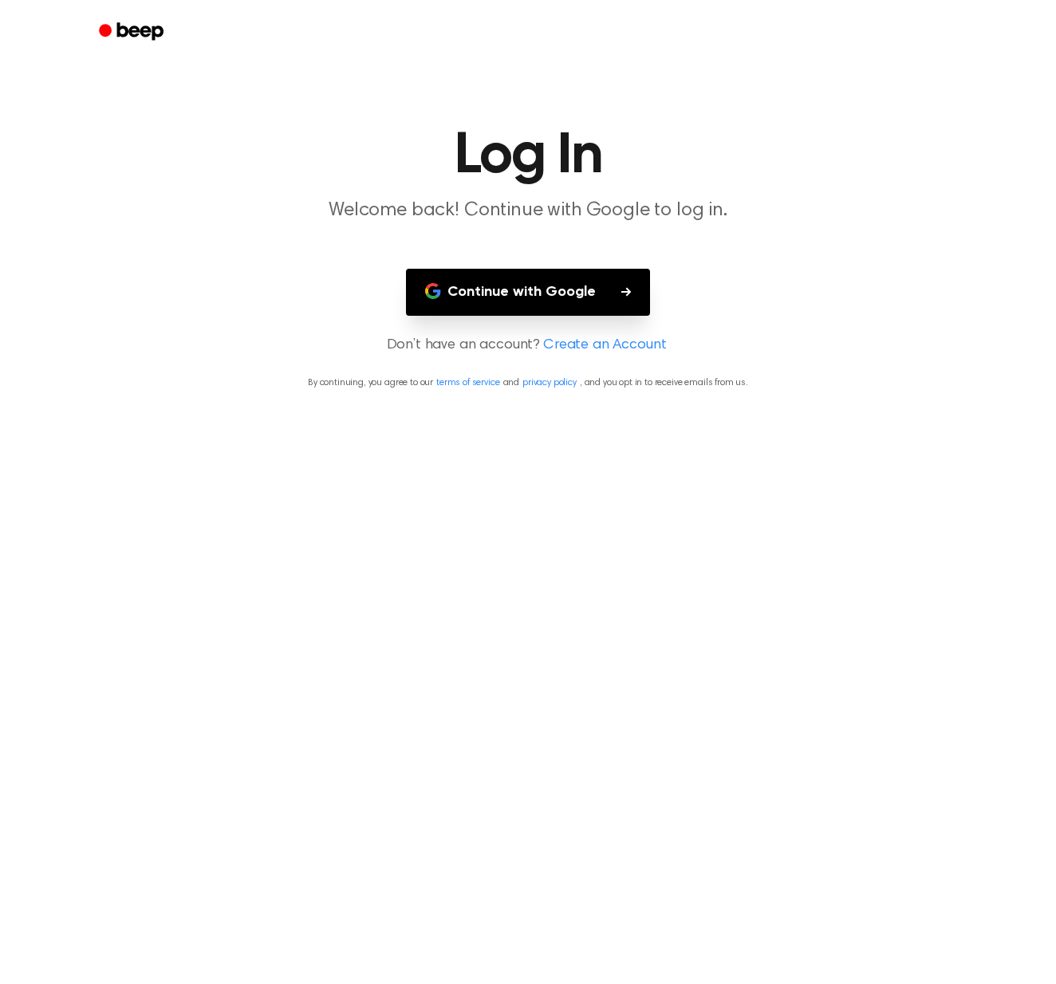 Image resolution: width=1056 pixels, height=984 pixels. What do you see at coordinates (528, 211) in the screenshot?
I see `p: Welcome back! Continue with Google to log in.` at bounding box center [528, 211].